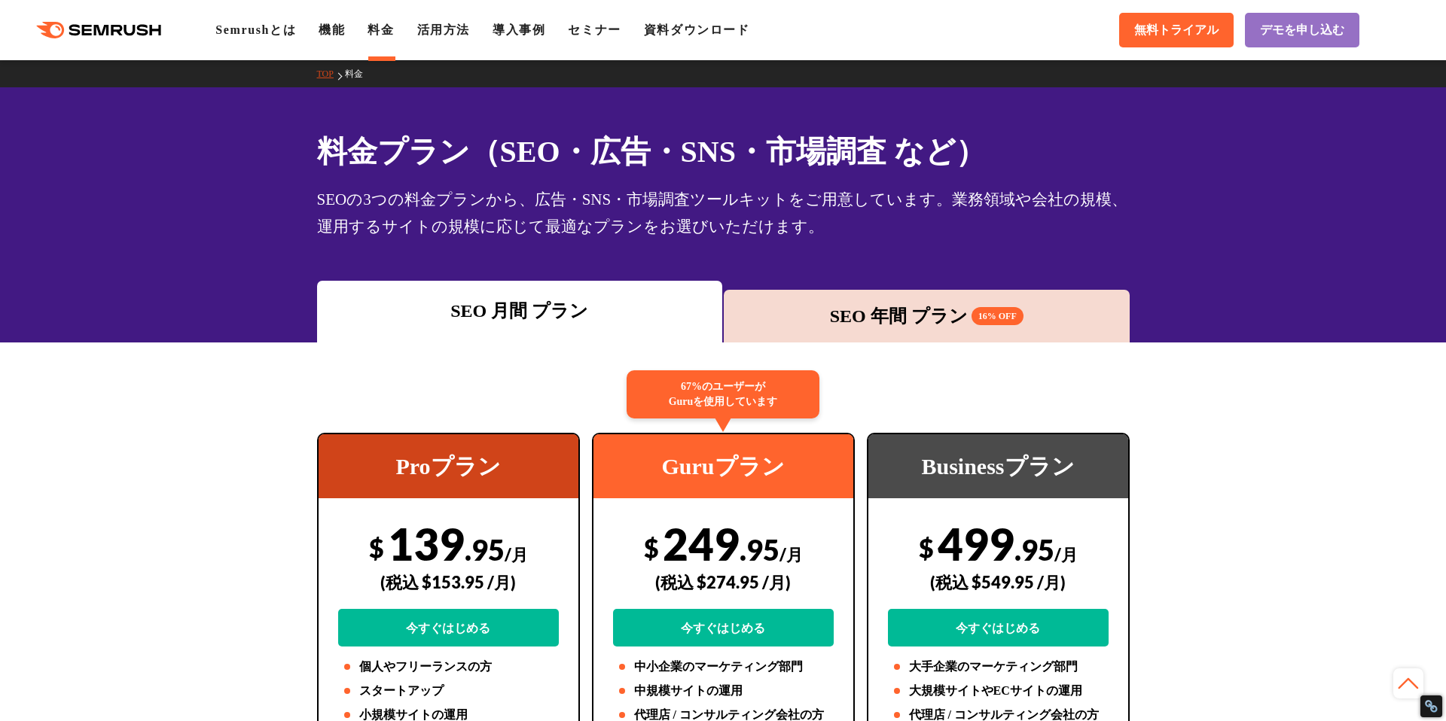  I want to click on a: セミナー, so click(594, 29).